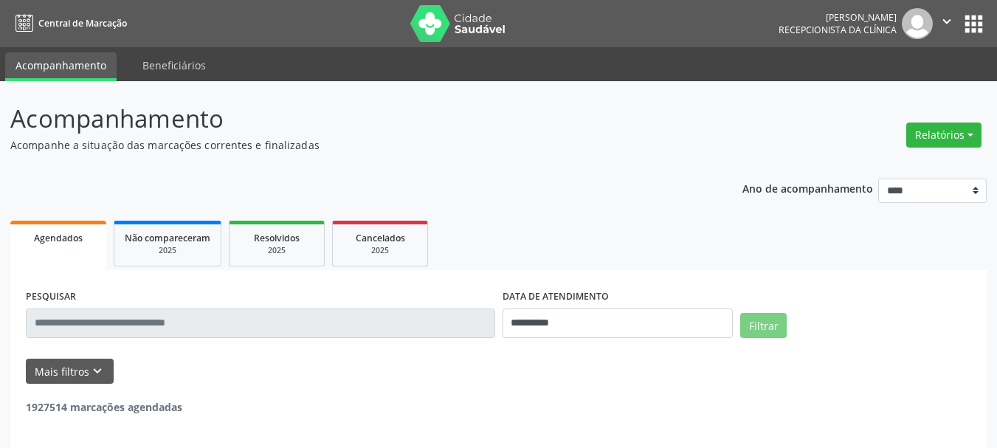 This screenshot has width=997, height=448. I want to click on span: Agendados, so click(58, 238).